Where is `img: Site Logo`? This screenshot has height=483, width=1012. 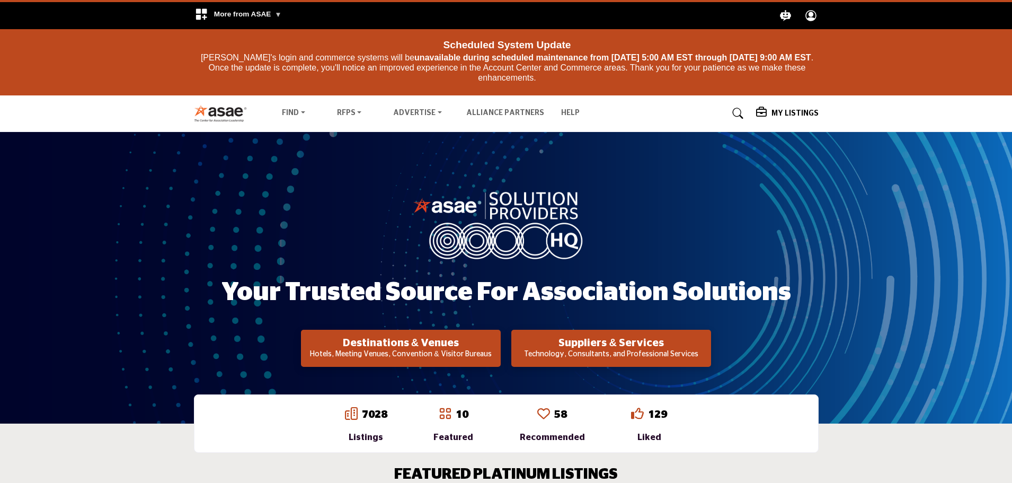 img: Site Logo is located at coordinates (223, 113).